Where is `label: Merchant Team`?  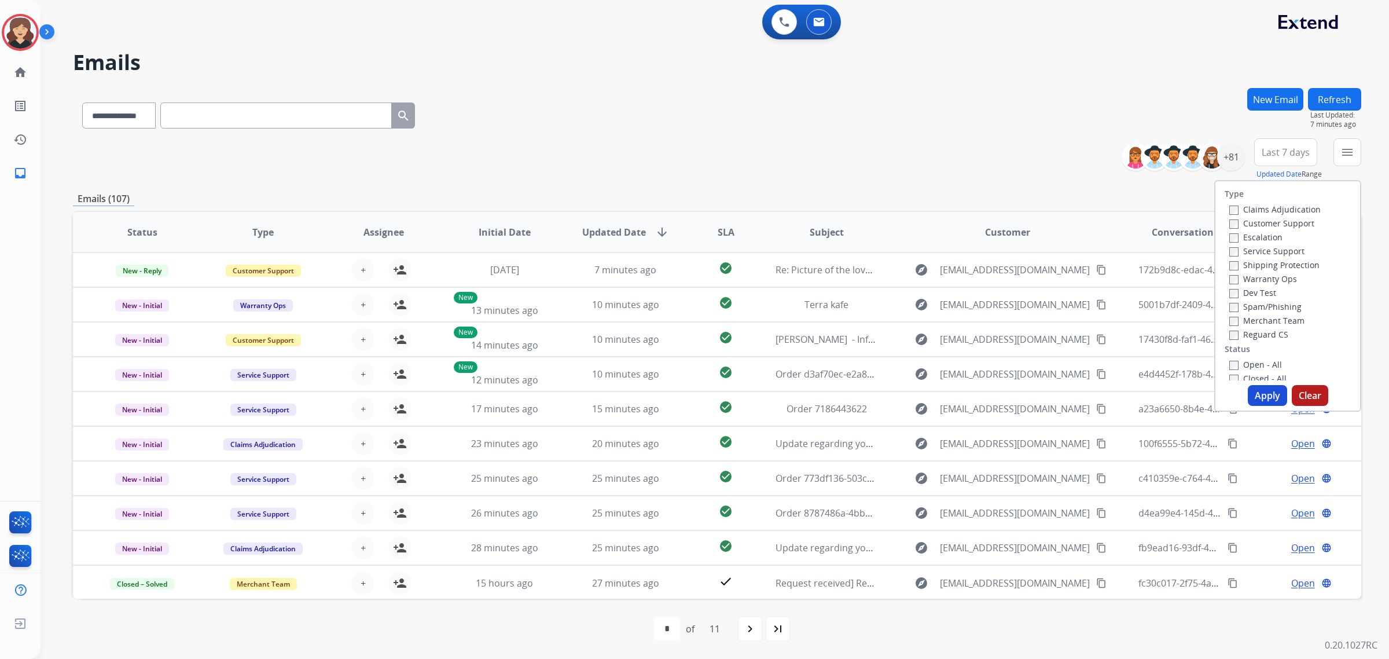 label: Merchant Team is located at coordinates (1267, 320).